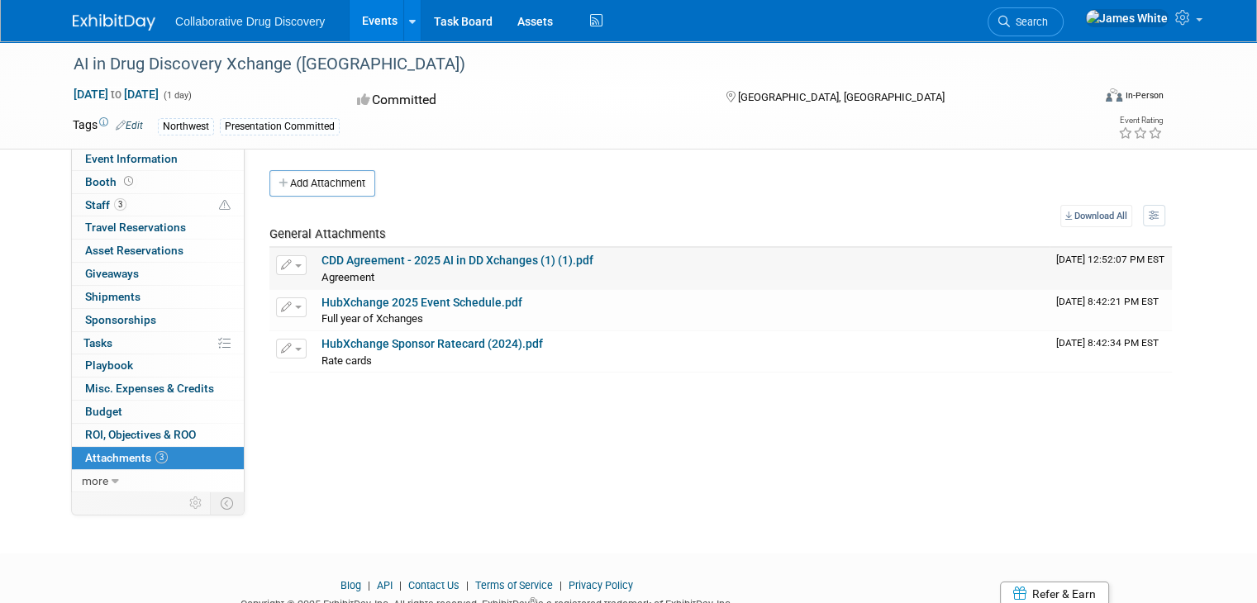  What do you see at coordinates (158, 159) in the screenshot?
I see `a: Event Information` at bounding box center [158, 159].